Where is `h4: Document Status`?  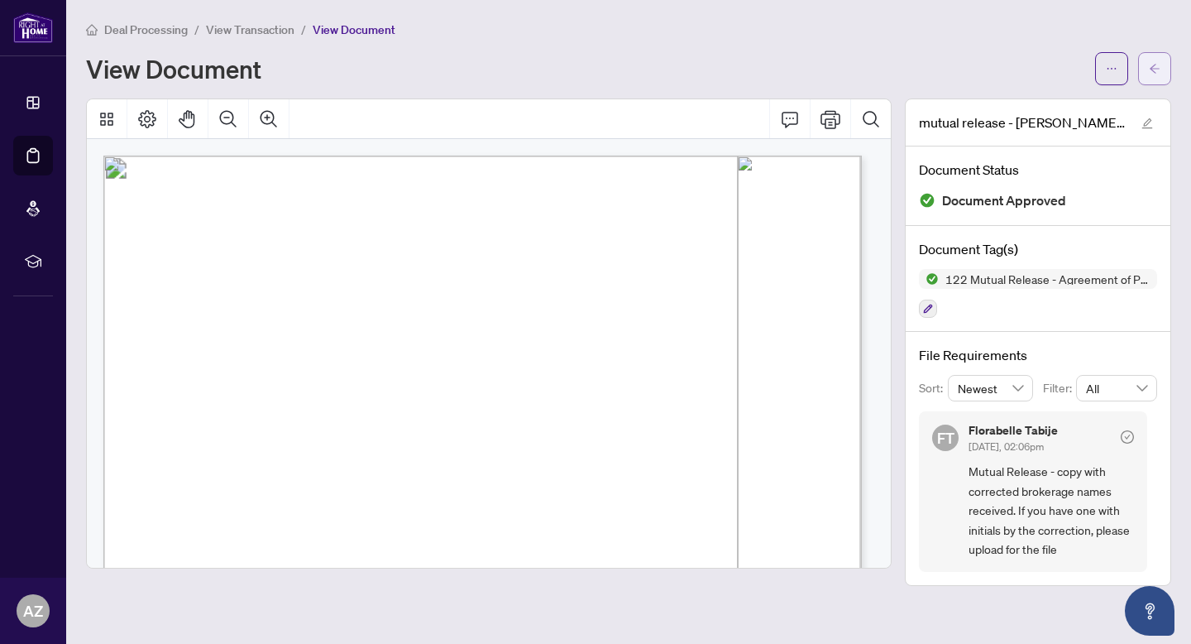 h4: Document Status is located at coordinates (1038, 170).